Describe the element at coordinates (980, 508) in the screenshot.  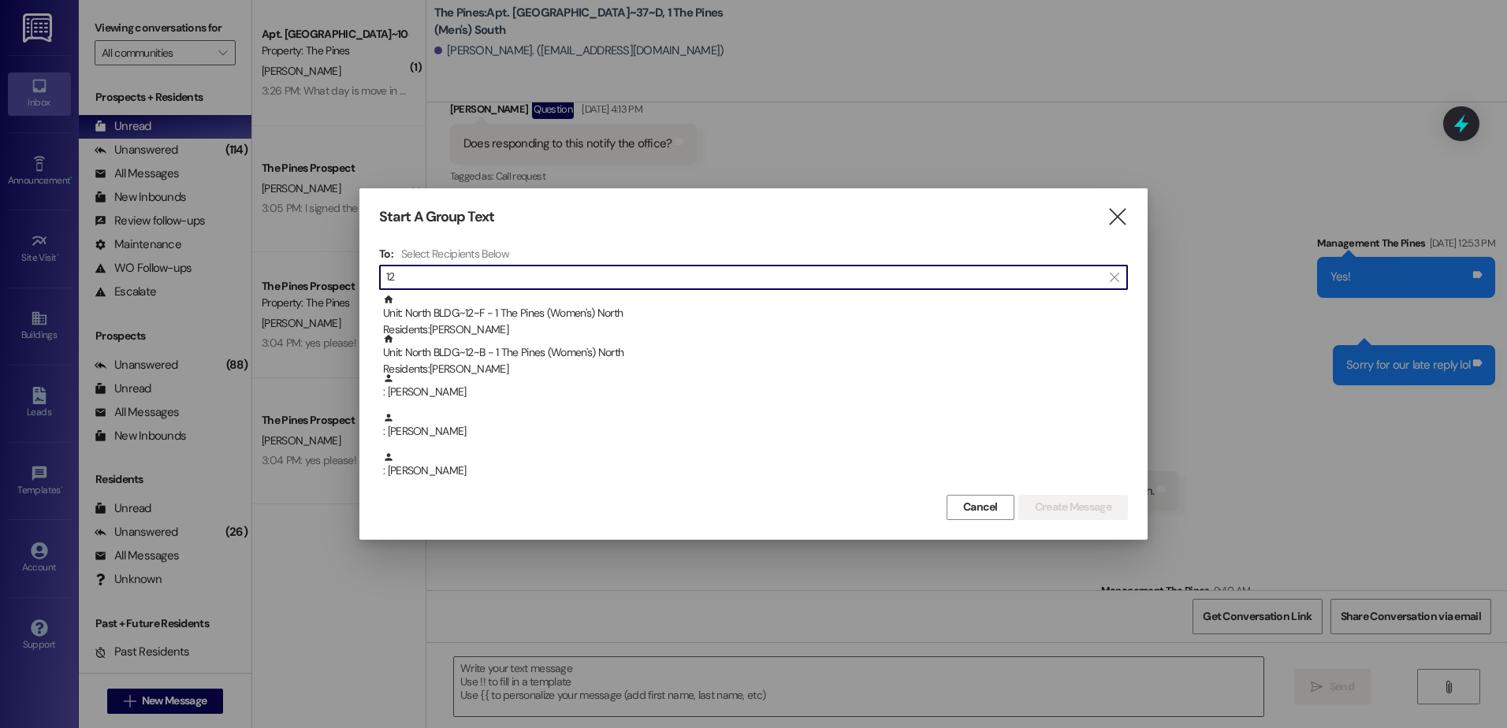
I see `button: Cancel` at that location.